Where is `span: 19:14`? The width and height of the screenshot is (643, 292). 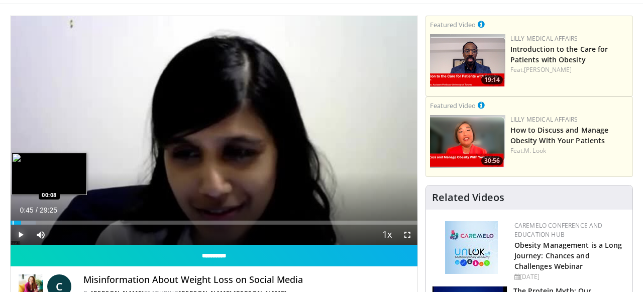 span: 19:14 is located at coordinates (492, 80).